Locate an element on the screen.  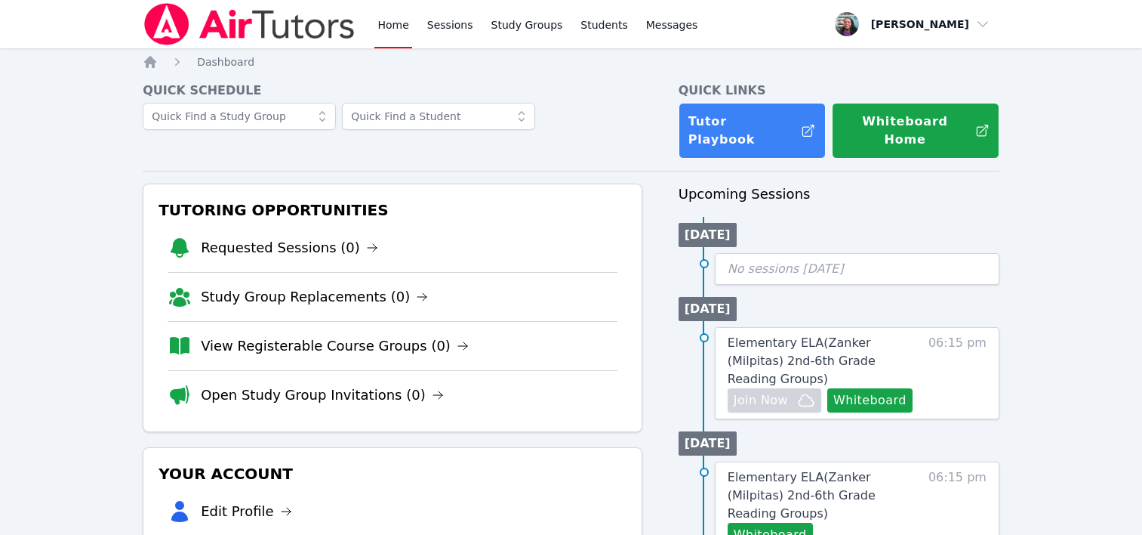
button: Whiteboard is located at coordinates (870, 400).